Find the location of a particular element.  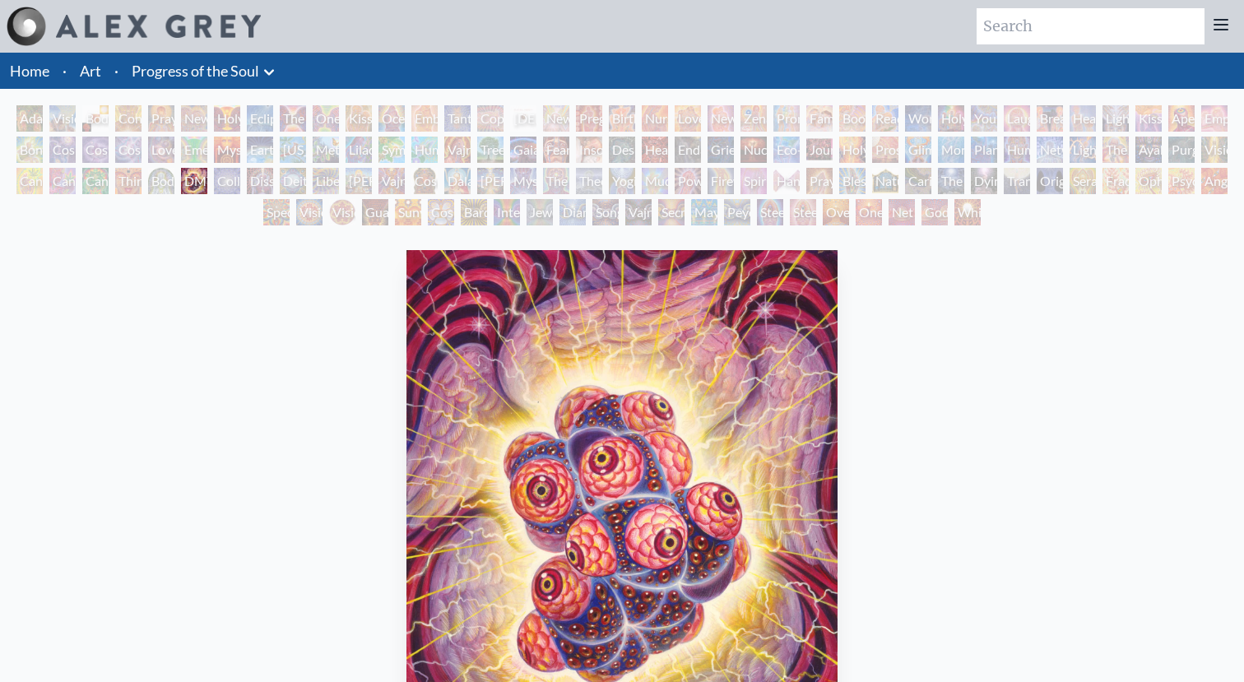

div: The Seer is located at coordinates (556, 181).